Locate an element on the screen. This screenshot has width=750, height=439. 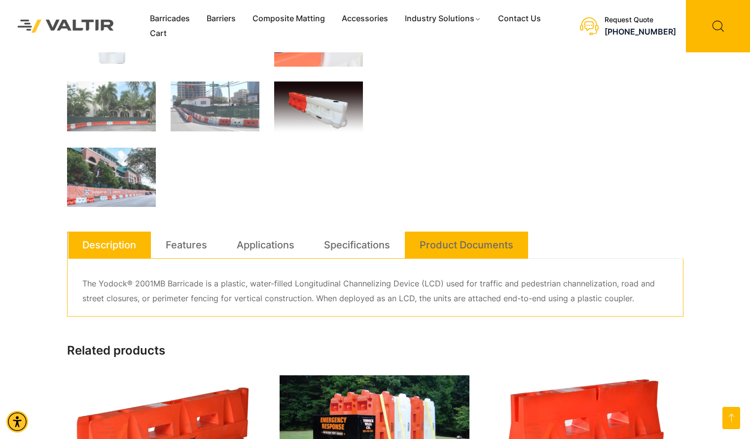
a: Barricades is located at coordinates (170, 19).